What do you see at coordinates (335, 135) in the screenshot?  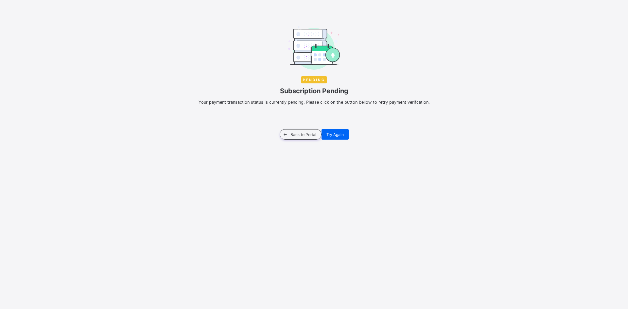 I see `span: Try Again` at bounding box center [335, 135].